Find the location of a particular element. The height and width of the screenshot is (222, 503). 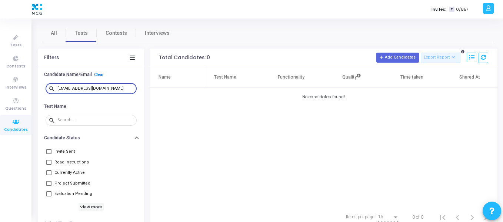

span: Invite Sent is located at coordinates (64, 151).